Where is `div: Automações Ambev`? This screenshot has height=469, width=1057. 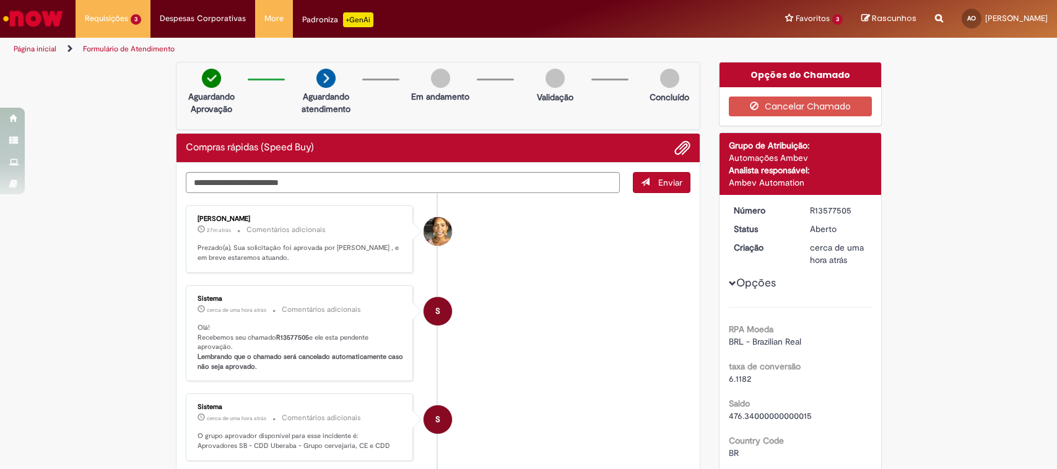 div: Automações Ambev is located at coordinates (800, 158).